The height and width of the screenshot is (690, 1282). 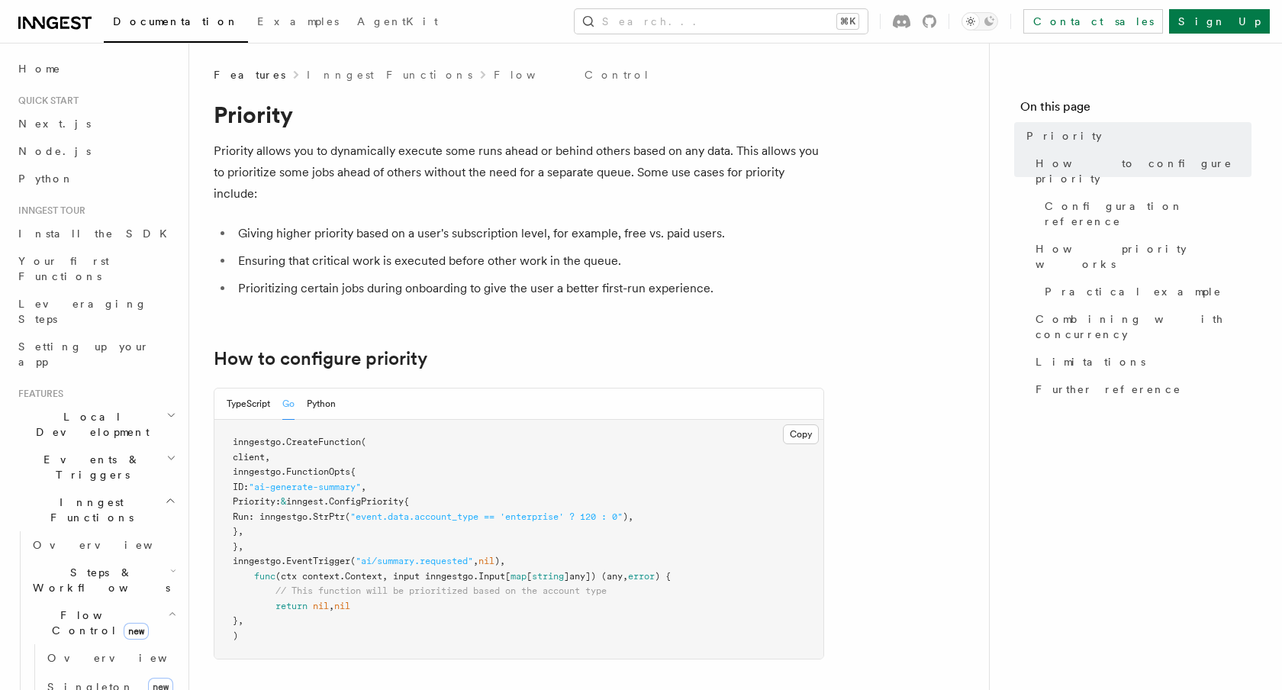 I want to click on span: Home, so click(x=40, y=69).